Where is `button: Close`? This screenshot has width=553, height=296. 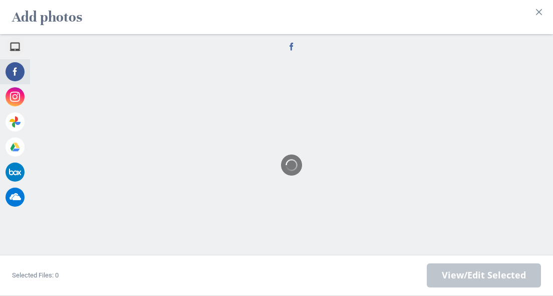 button: Close is located at coordinates (539, 12).